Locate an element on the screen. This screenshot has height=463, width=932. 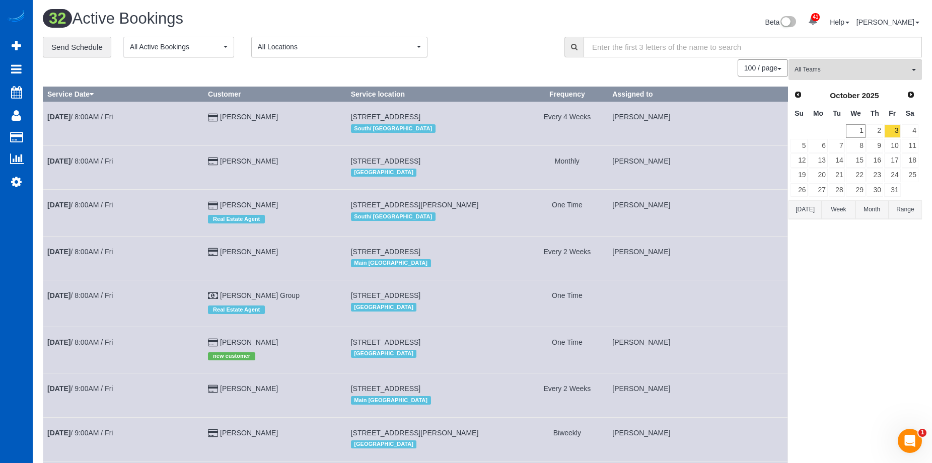
a: 16 is located at coordinates (874, 160).